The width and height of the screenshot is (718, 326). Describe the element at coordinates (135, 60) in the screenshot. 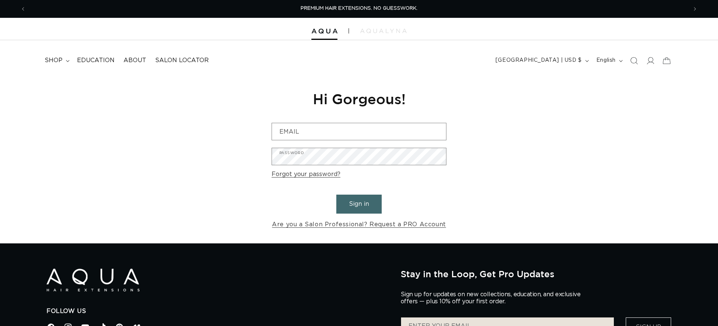

I see `a: About` at that location.